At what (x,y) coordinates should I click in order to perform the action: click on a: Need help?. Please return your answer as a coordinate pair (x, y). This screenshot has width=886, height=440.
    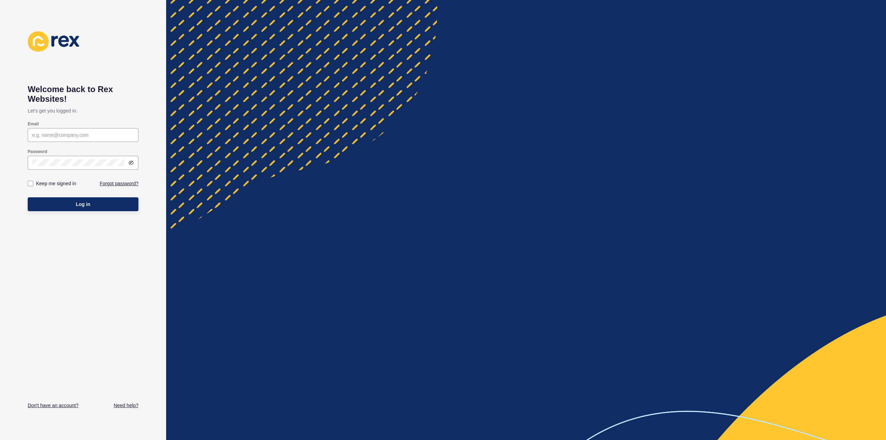
    Looking at the image, I should click on (126, 405).